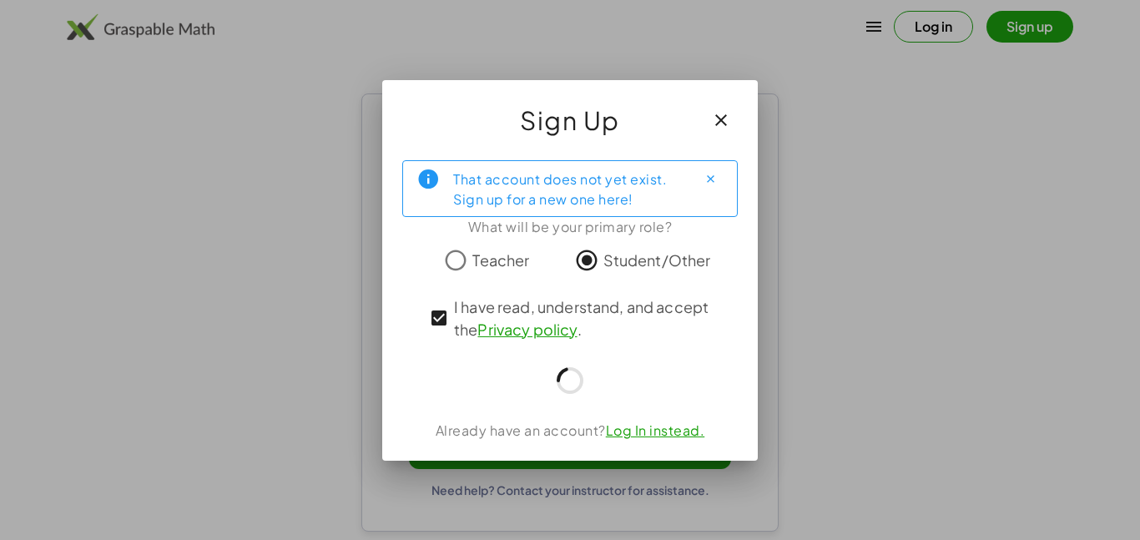 This screenshot has height=540, width=1140. What do you see at coordinates (570, 120) in the screenshot?
I see `span: Sign Up` at bounding box center [570, 120].